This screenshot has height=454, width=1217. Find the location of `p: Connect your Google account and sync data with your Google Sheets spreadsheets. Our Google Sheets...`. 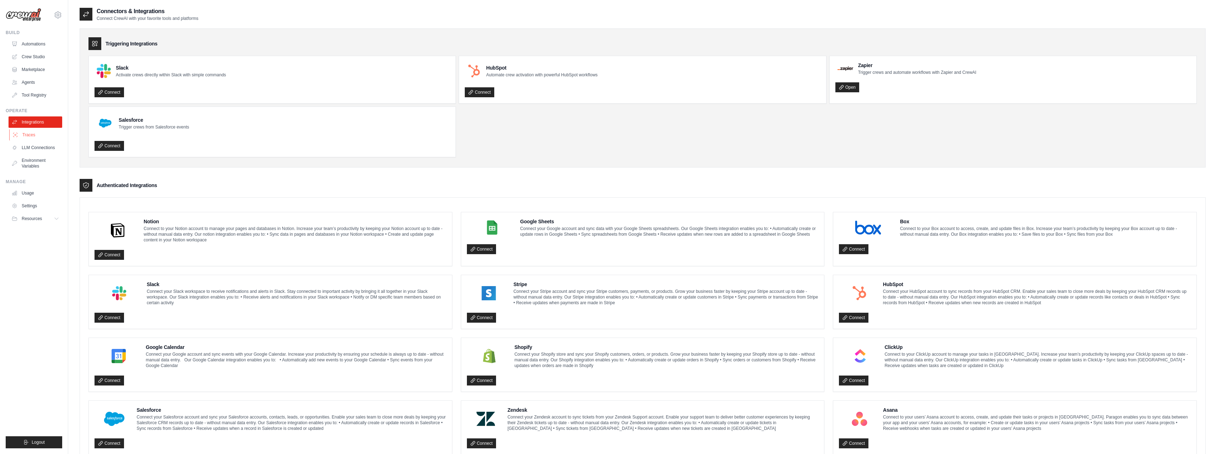

p: Connect your Google account and sync data with your Google Sheets spreadsheets. Our Google Sheets... is located at coordinates (669, 232).